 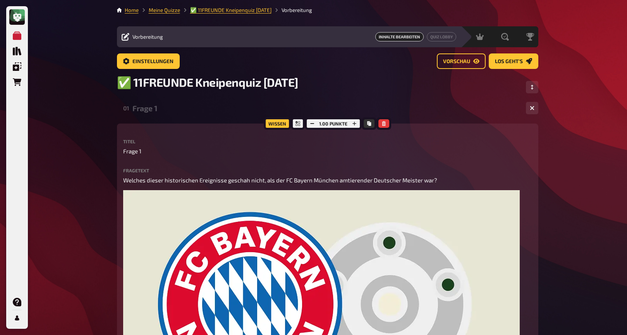 I want to click on button: Los geht's, so click(x=513, y=61).